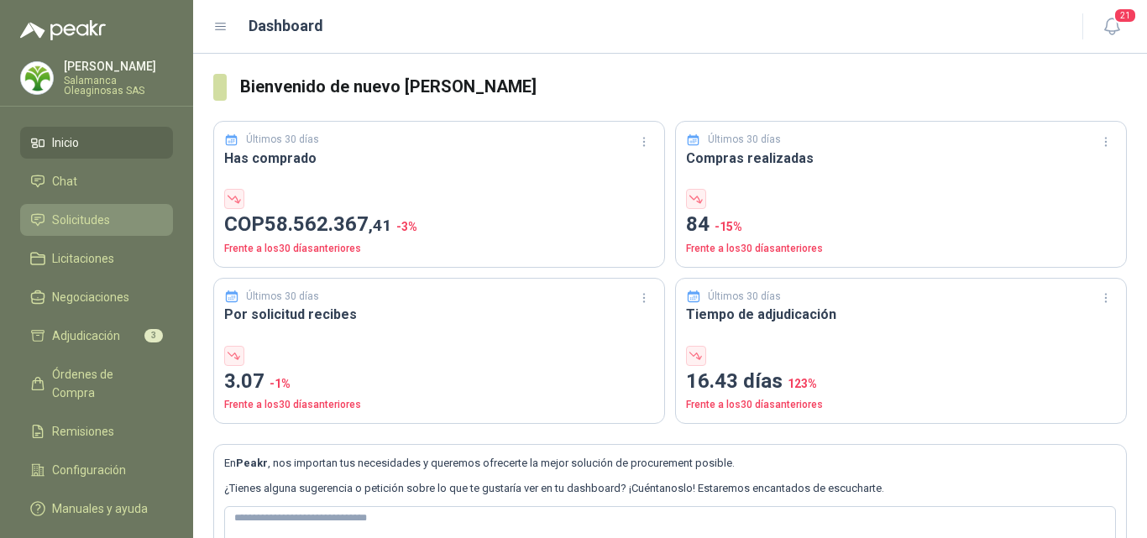 Image resolution: width=1147 pixels, height=538 pixels. What do you see at coordinates (280, 384) in the screenshot?
I see `span: -1 %` at bounding box center [280, 384].